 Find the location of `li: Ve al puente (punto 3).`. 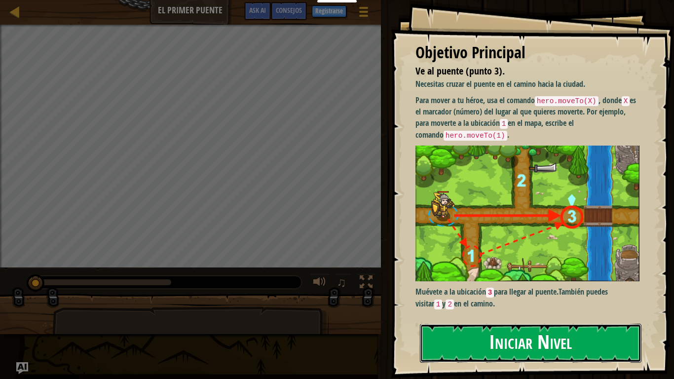

li: Ve al puente (punto 3). is located at coordinates (520, 71).